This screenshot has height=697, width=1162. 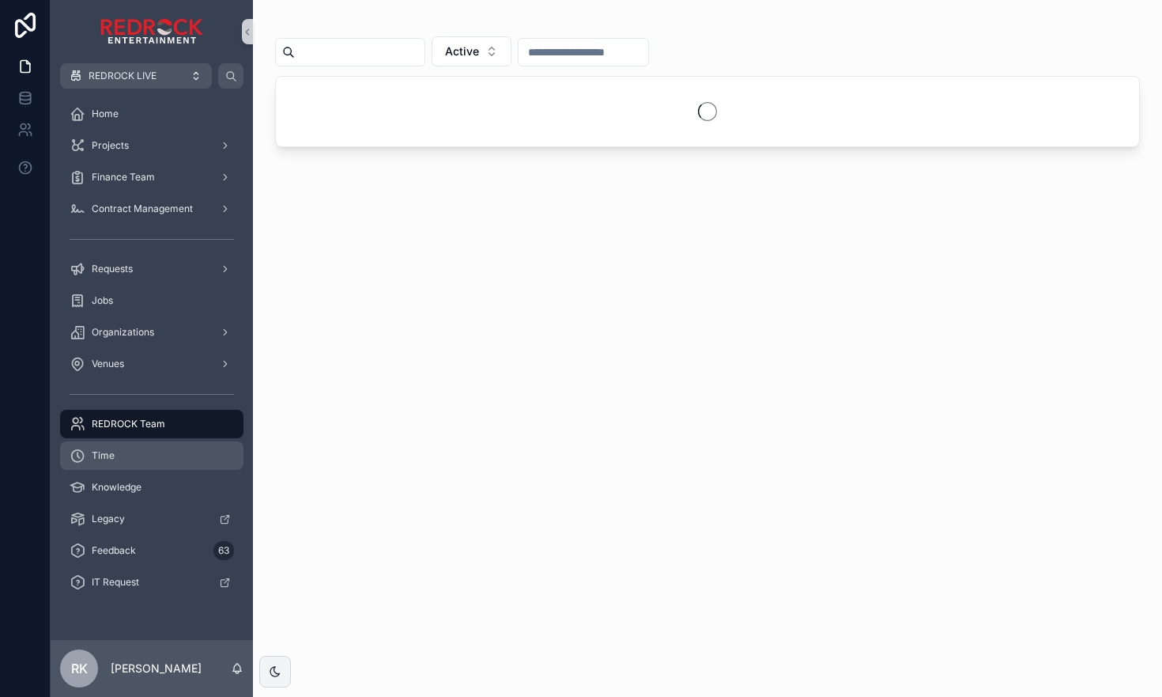 I want to click on a: Contract Management, so click(x=152, y=209).